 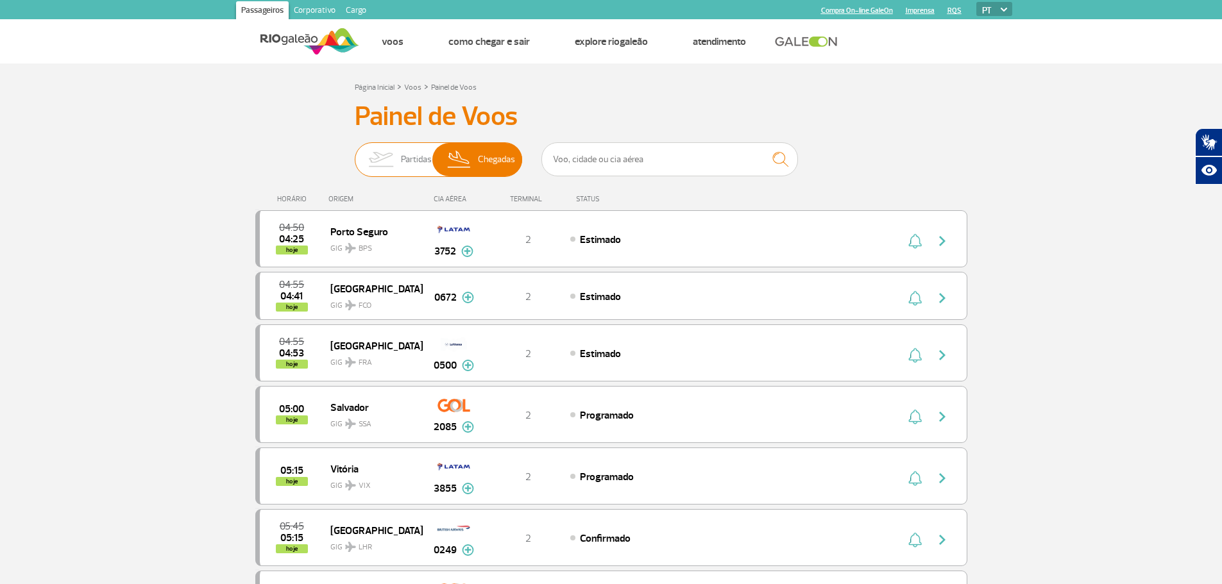 I want to click on span: 2025-09-27 04:50:00, so click(x=291, y=228).